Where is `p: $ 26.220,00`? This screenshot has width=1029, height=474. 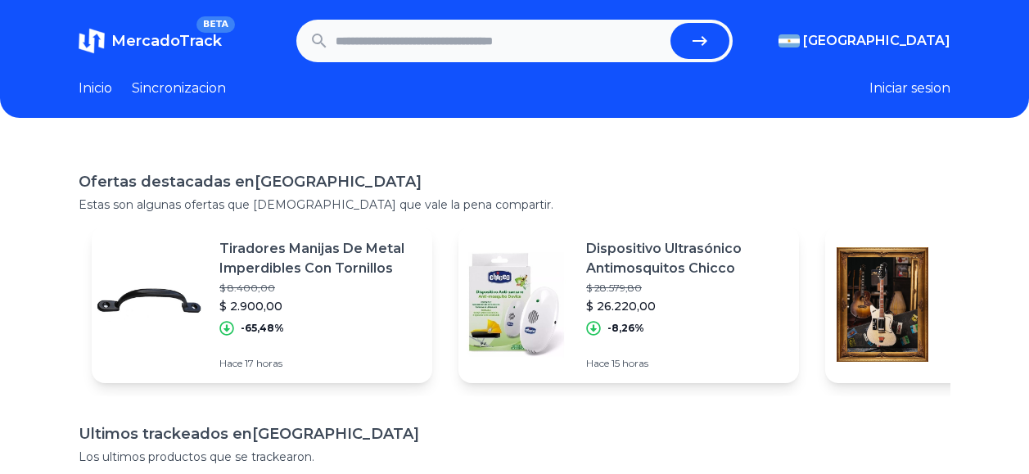 p: $ 26.220,00 is located at coordinates (686, 306).